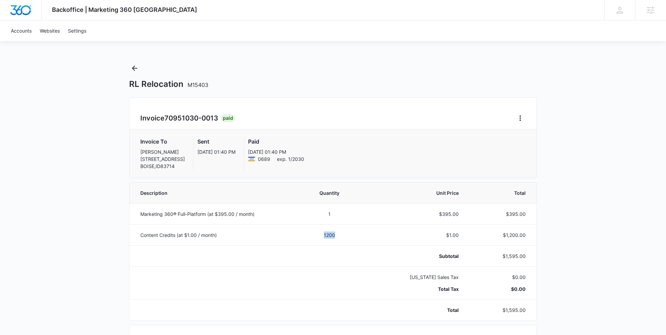 The width and height of the screenshot is (666, 335). What do you see at coordinates (413, 289) in the screenshot?
I see `p: Total Tax` at bounding box center [413, 289].